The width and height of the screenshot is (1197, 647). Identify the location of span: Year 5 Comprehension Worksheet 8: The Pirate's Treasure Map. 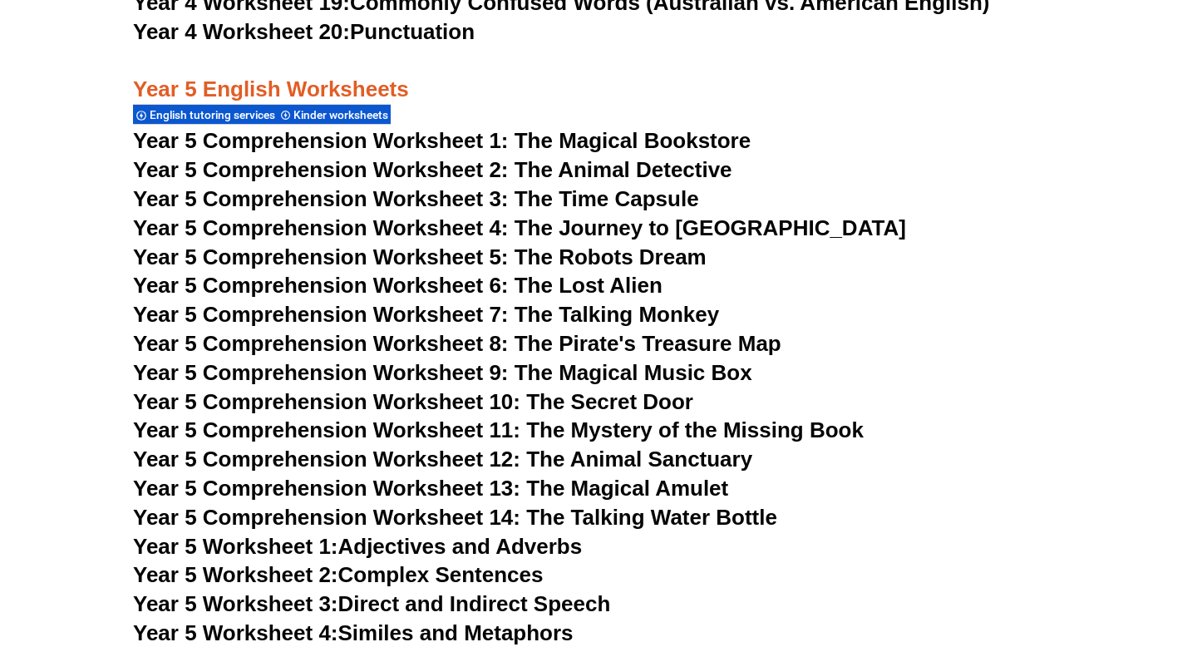
(457, 343).